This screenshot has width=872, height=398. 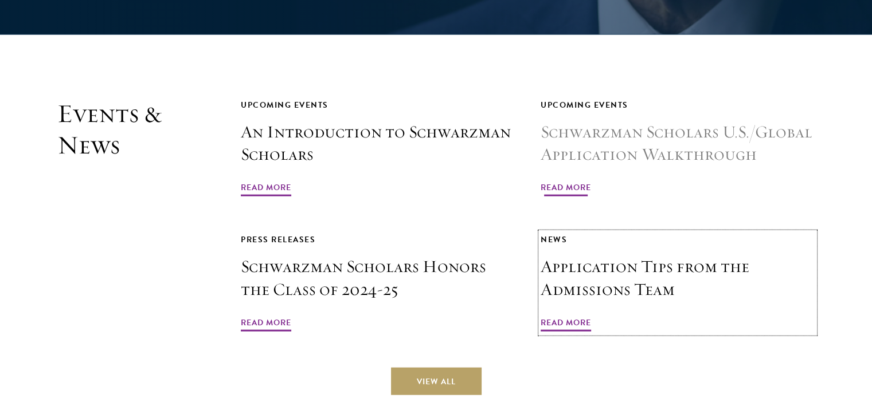 What do you see at coordinates (378, 278) in the screenshot?
I see `h3: Schwarzman Scholars Honors the Class of 2024-25` at bounding box center [378, 278].